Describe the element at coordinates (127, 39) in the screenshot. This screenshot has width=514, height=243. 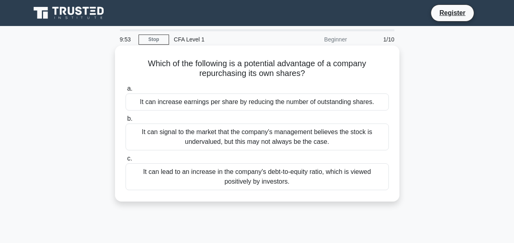
I see `div: 9:53` at that location.